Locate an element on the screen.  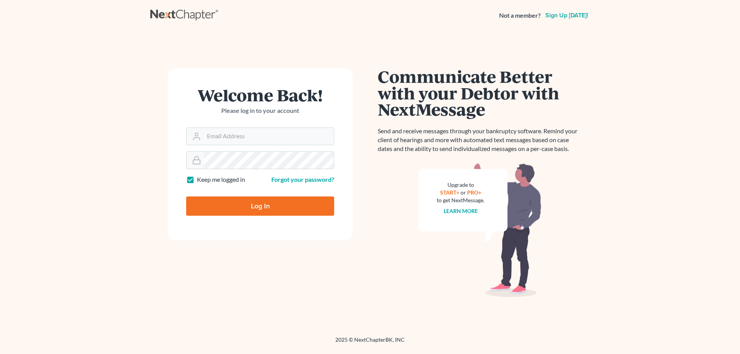
a: Learn more is located at coordinates (460, 211).